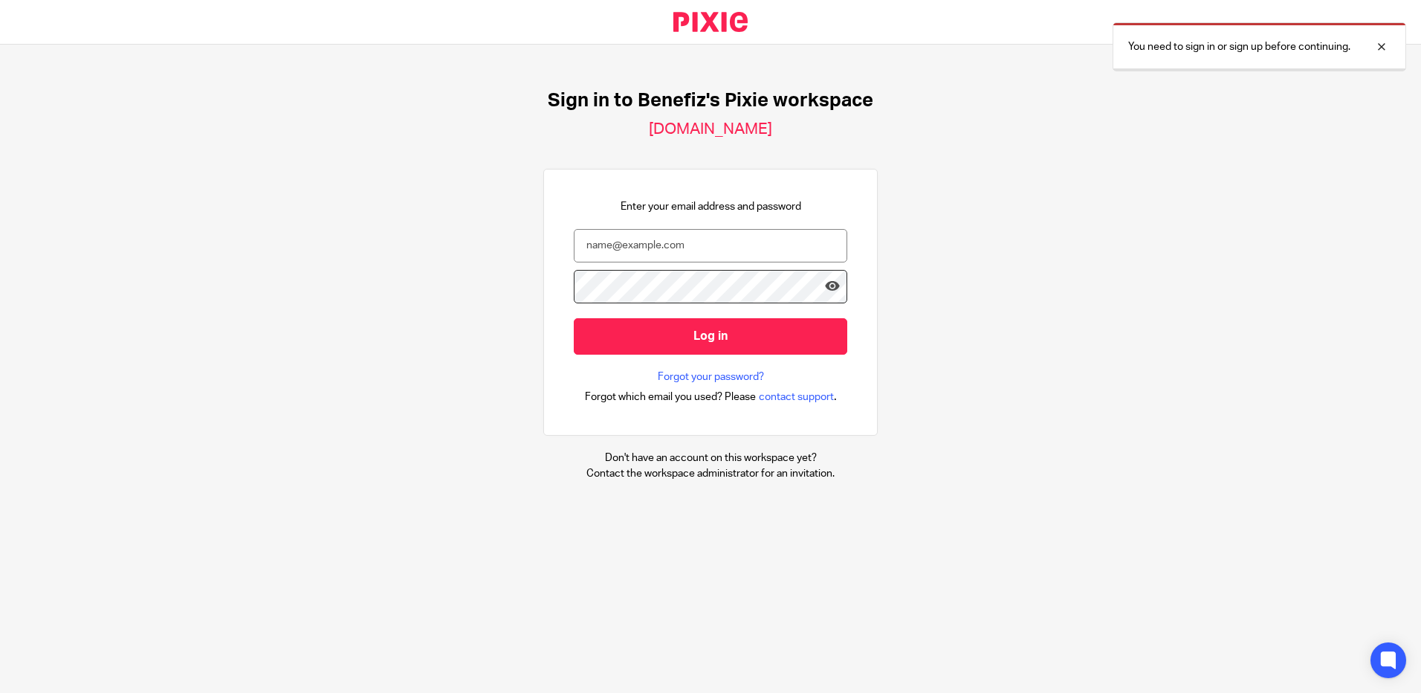  Describe the element at coordinates (711, 458) in the screenshot. I see `p: Don't have an account on this workspace yet?` at that location.